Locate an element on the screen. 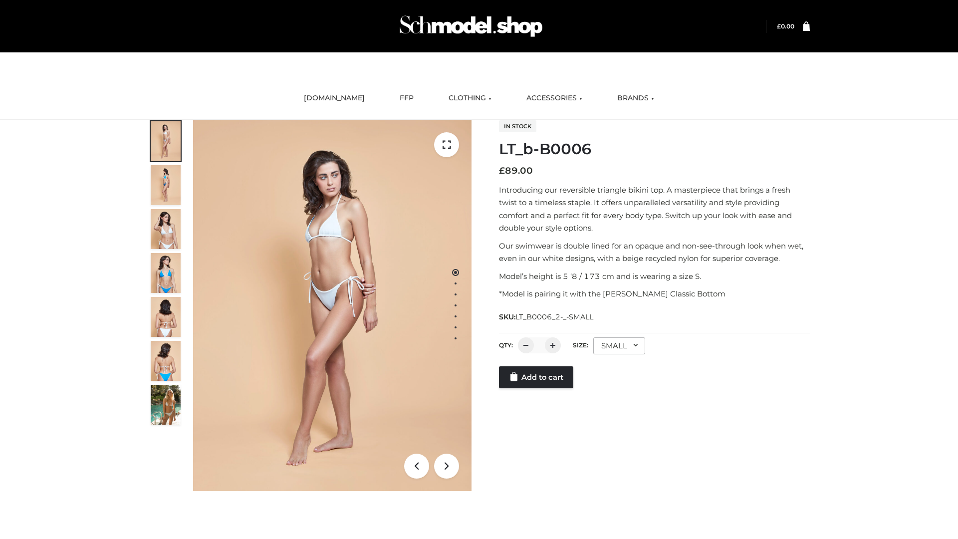 The image size is (958, 539). img: ArielClassicBikiniTop_CloudNine_AzureSky_OW114ECO_8-scaled.jpg is located at coordinates (166, 361).